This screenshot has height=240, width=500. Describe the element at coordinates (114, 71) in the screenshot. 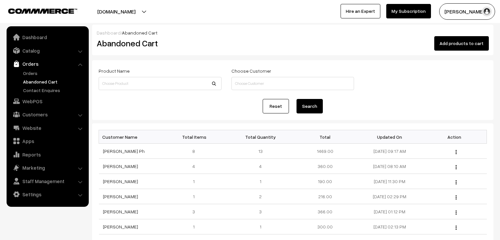

I see `label: Product Name` at that location.